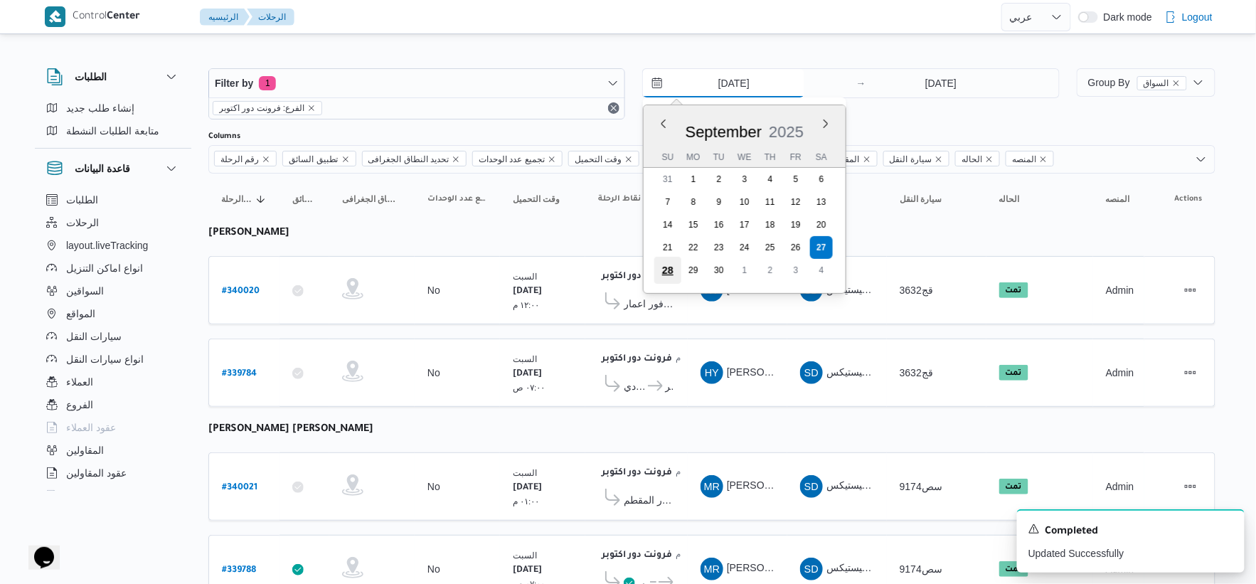 The image size is (1256, 584). Describe the element at coordinates (719, 157) in the screenshot. I see `div: Tu` at that location.